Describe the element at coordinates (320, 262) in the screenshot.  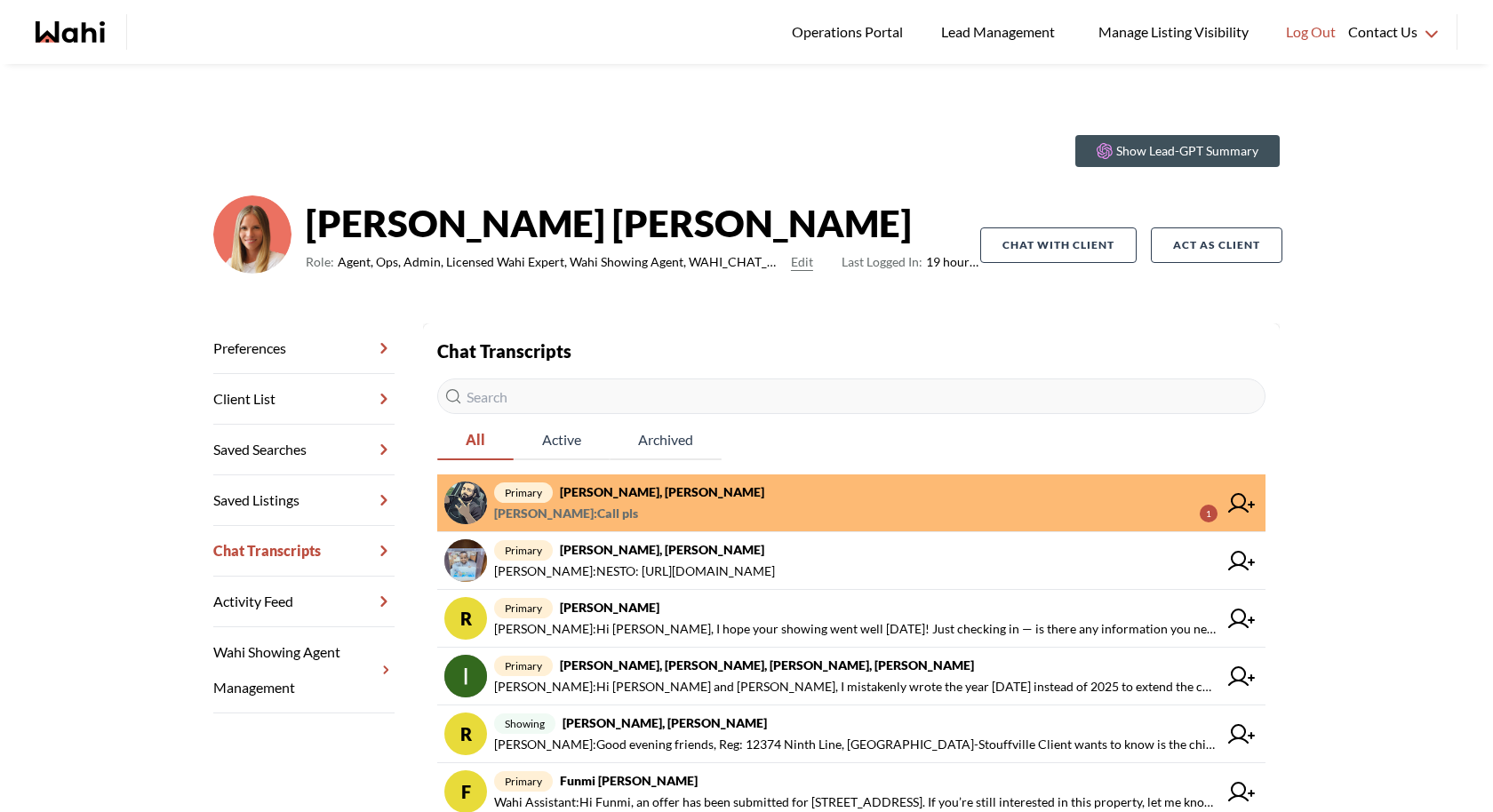
I see `span: Role:` at that location.